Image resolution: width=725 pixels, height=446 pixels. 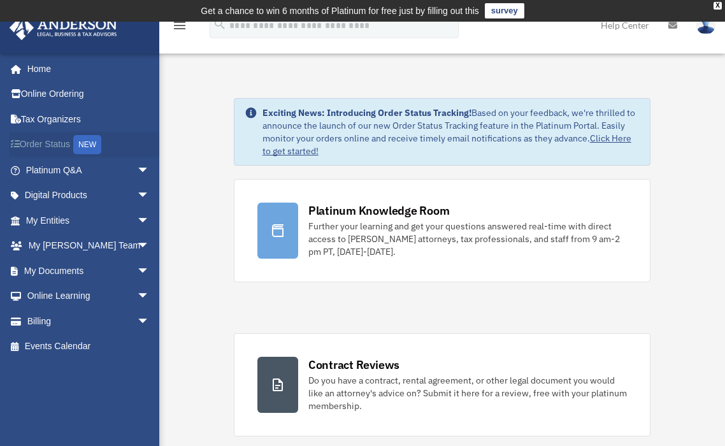 What do you see at coordinates (717, 6) in the screenshot?
I see `div: close` at bounding box center [717, 6].